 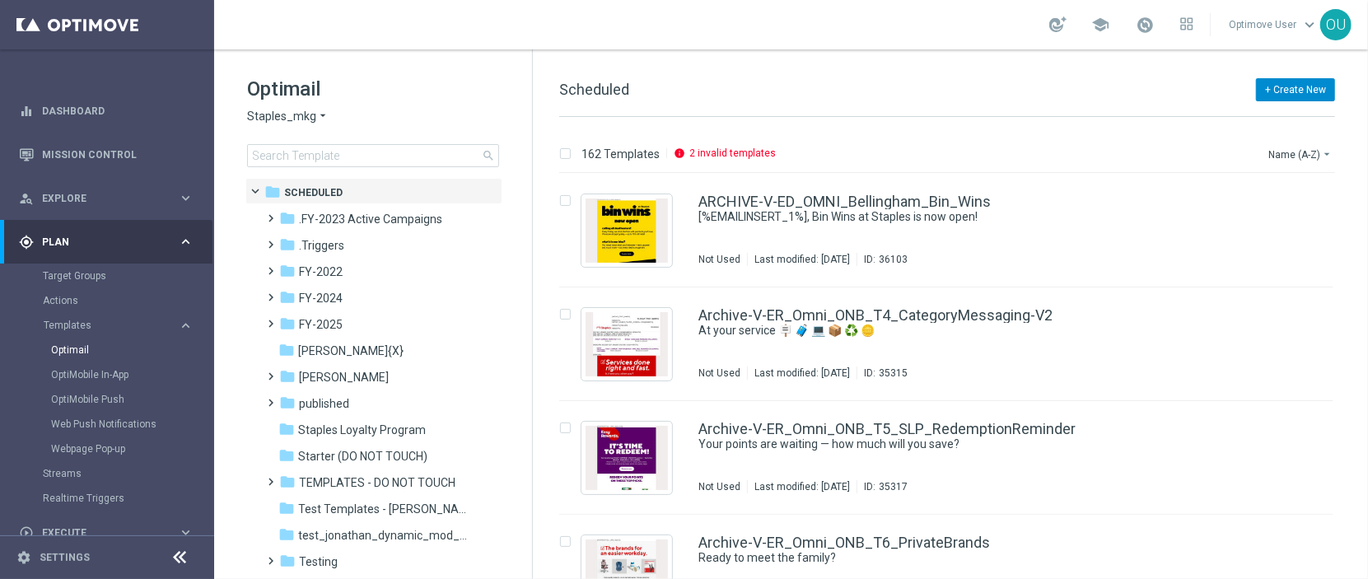 I want to click on div: Templates, so click(x=110, y=325).